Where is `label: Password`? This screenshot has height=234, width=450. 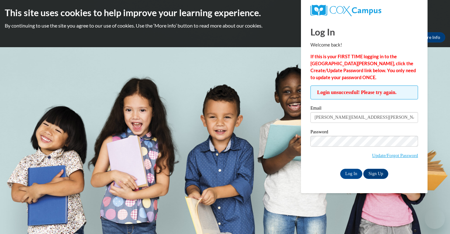
label: Password is located at coordinates (364, 133).